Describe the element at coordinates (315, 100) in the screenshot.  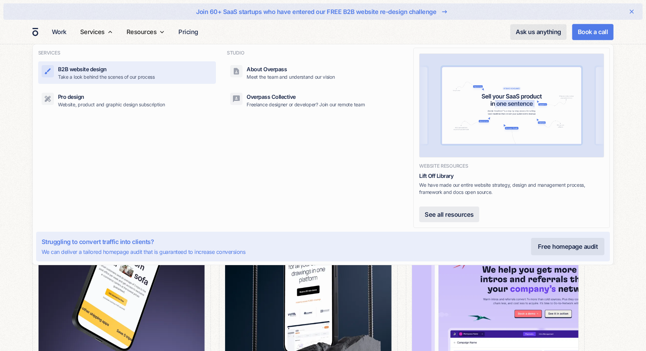
I see `a: Overpass CollectiveFreelance designer or developer? Join our remote team` at that location.